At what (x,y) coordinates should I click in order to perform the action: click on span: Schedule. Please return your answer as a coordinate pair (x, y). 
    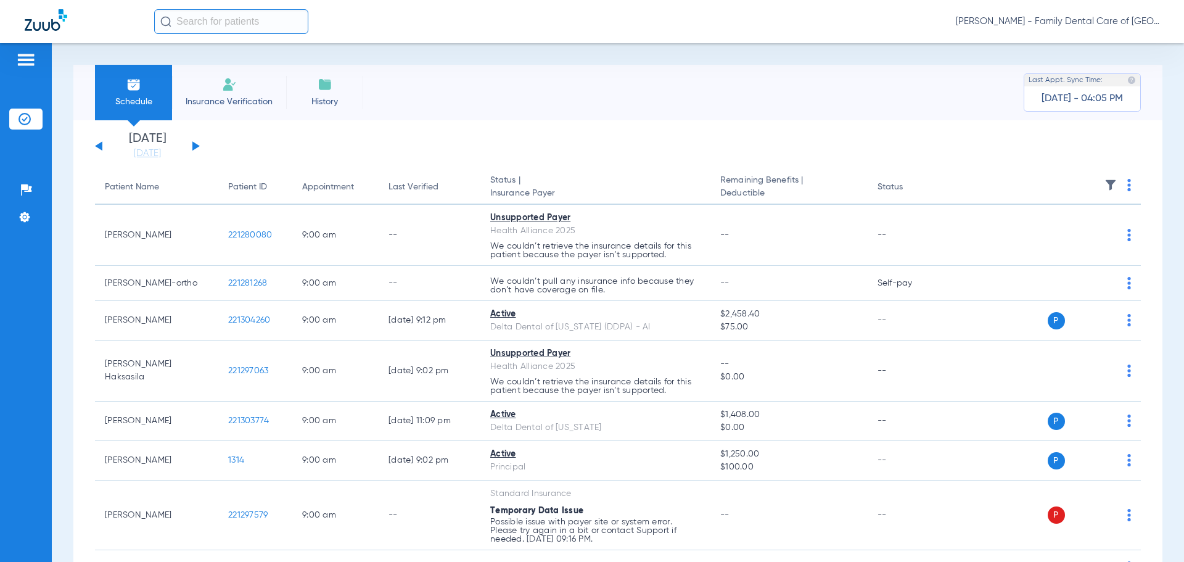
    Looking at the image, I should click on (133, 102).